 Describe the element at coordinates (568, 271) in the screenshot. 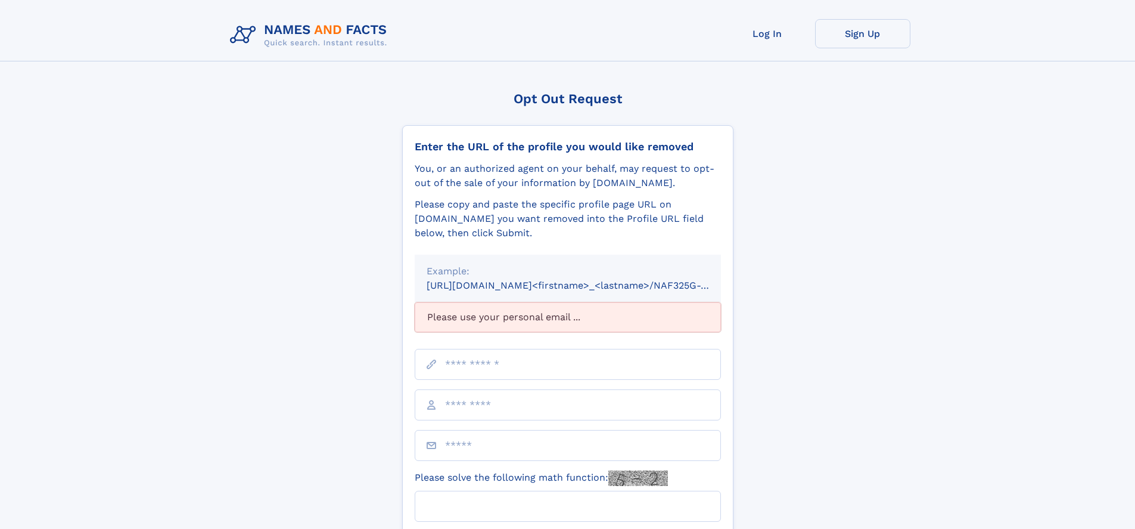

I see `div: Example:` at that location.